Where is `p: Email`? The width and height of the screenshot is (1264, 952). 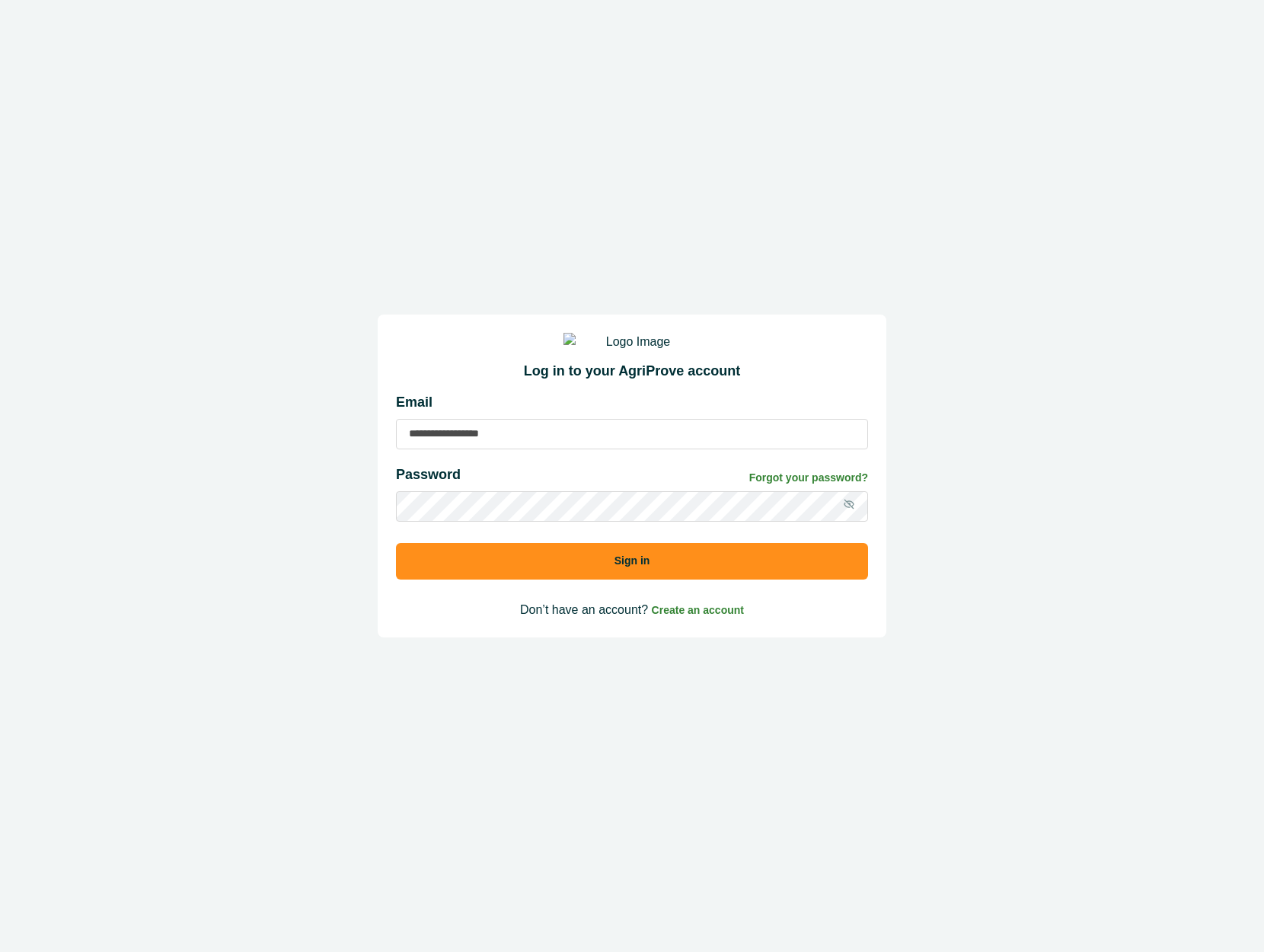
p: Email is located at coordinates (632, 402).